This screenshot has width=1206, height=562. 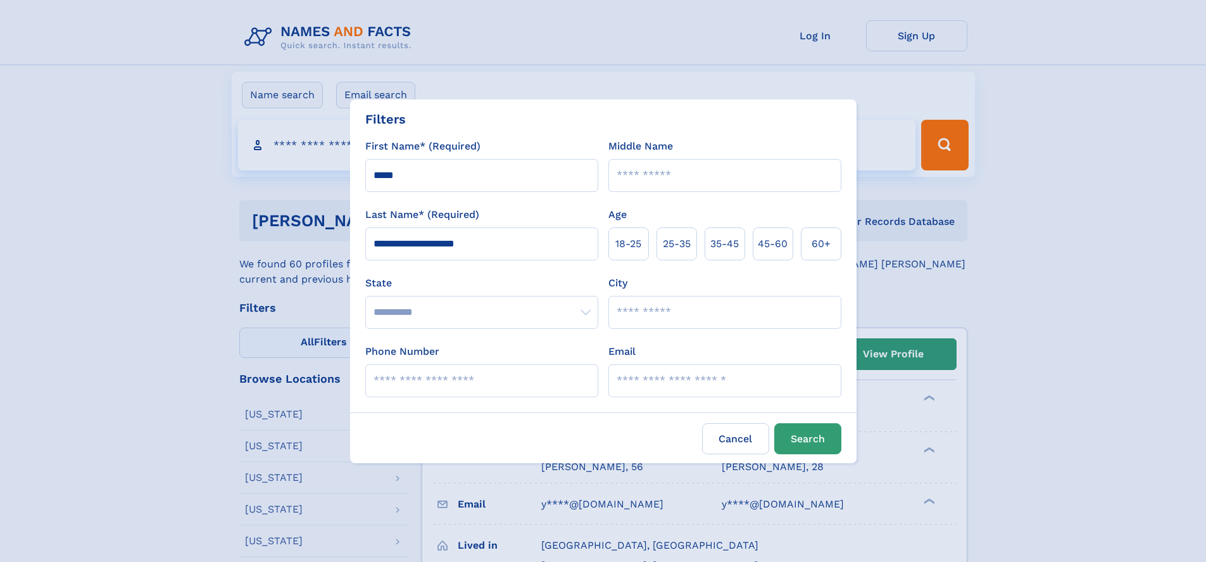 What do you see at coordinates (641, 146) in the screenshot?
I see `label: Middle Name` at bounding box center [641, 146].